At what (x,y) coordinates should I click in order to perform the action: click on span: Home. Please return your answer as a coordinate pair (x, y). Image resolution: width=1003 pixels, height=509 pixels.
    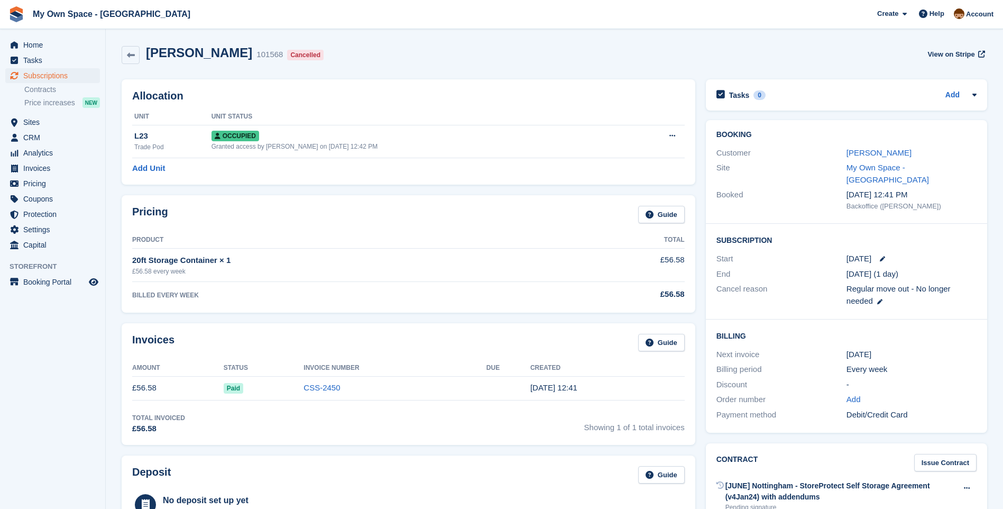
    Looking at the image, I should click on (55, 45).